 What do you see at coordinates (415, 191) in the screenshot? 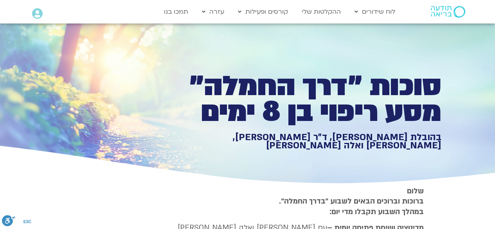
I see `strong: שלום` at bounding box center [415, 191].